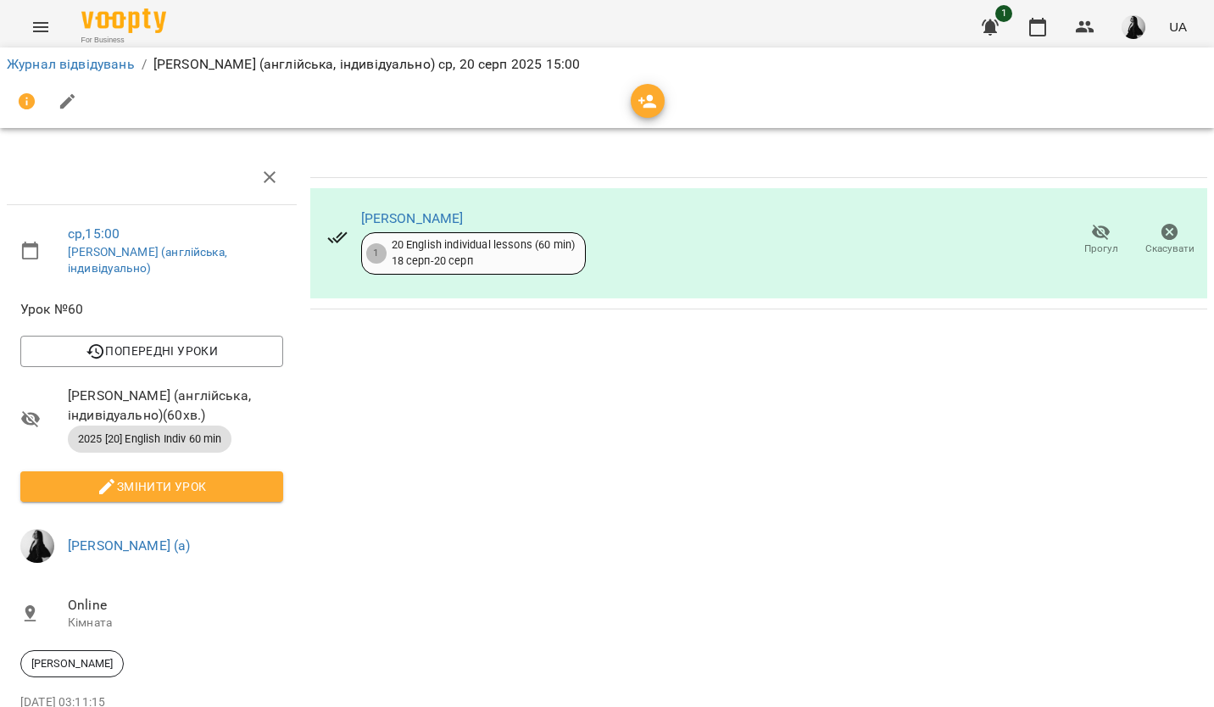 The image size is (1214, 707). Describe the element at coordinates (1004, 14) in the screenshot. I see `span: 1` at that location.